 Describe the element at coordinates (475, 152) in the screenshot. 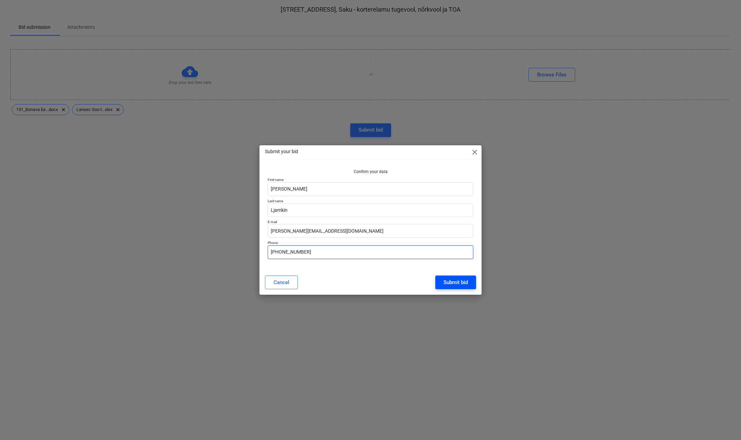

I see `span: close` at that location.